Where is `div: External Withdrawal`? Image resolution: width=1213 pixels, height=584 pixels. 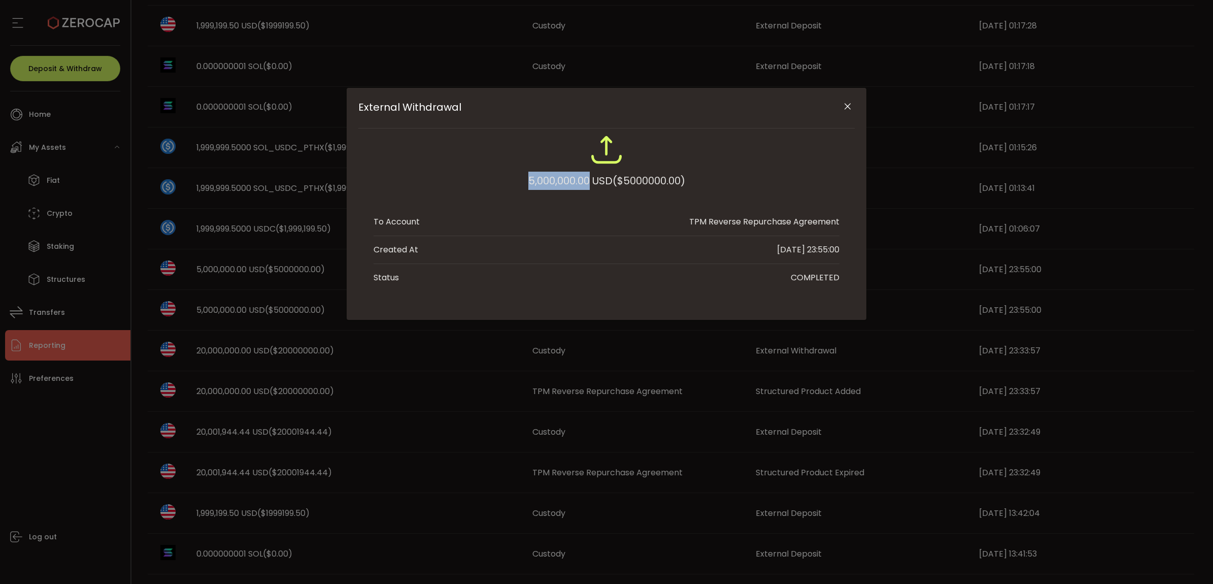 div: External Withdrawal is located at coordinates (607, 204).